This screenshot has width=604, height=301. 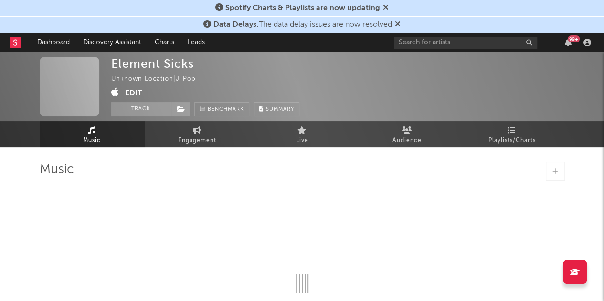 I want to click on span: Playlists/Charts, so click(x=512, y=141).